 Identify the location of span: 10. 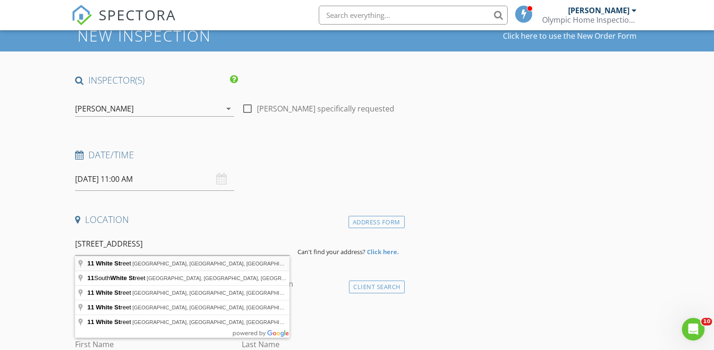
(706, 321).